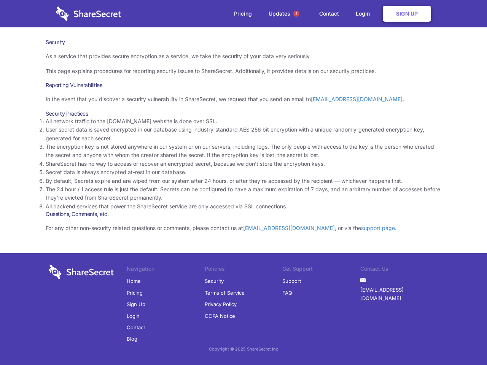 The height and width of the screenshot is (365, 487). I want to click on a: Security, so click(214, 281).